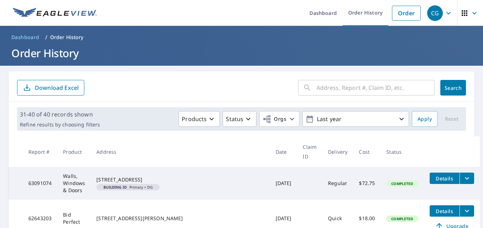 The height and width of the screenshot is (228, 483). I want to click on button: Orgs, so click(279, 119).